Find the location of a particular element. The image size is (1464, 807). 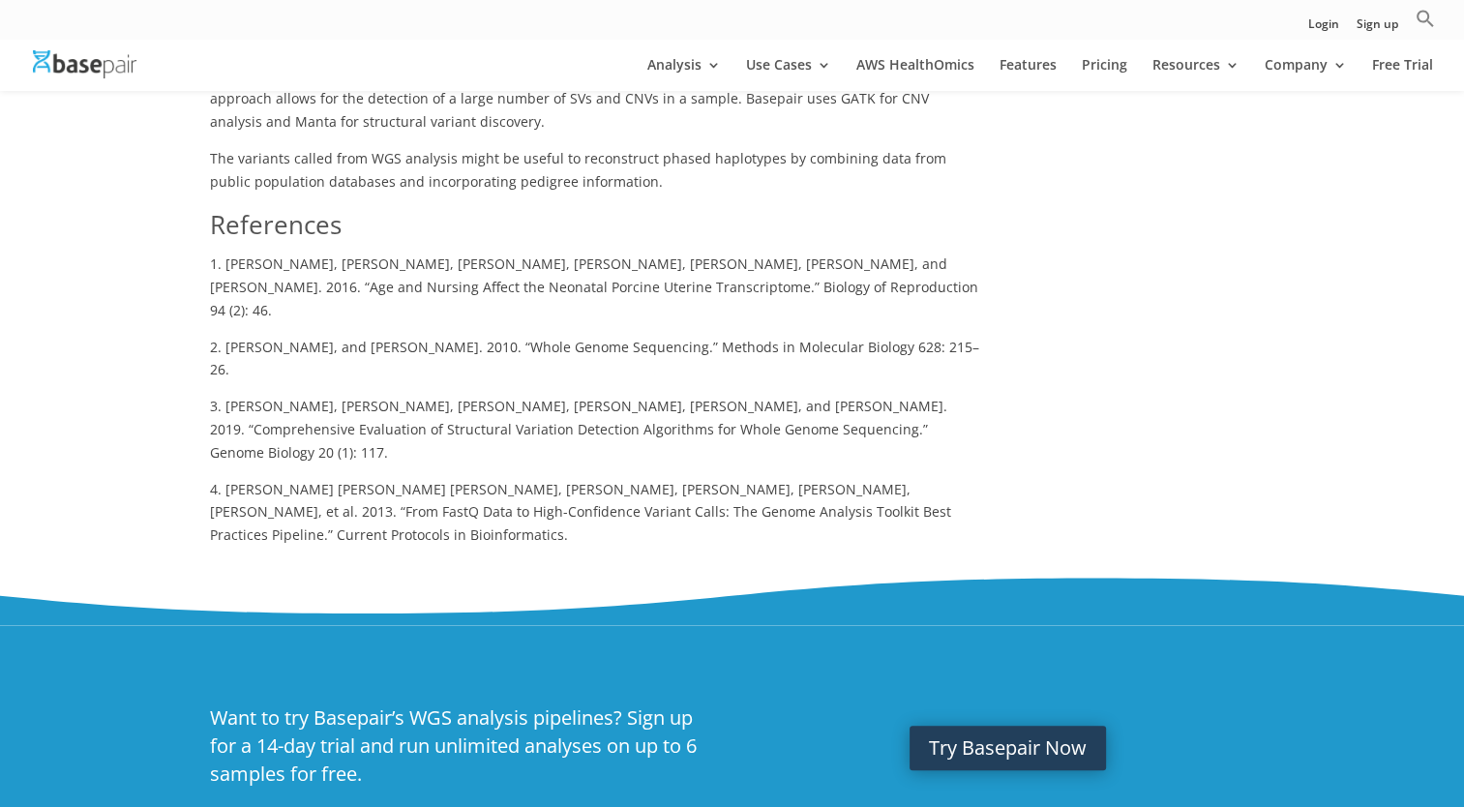

h2: References is located at coordinates (594, 230).